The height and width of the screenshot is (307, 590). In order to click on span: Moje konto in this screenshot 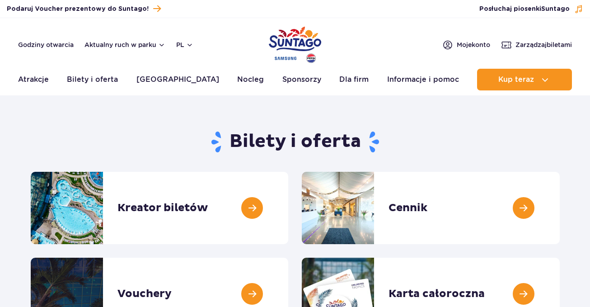, I will do `click(474, 45)`.